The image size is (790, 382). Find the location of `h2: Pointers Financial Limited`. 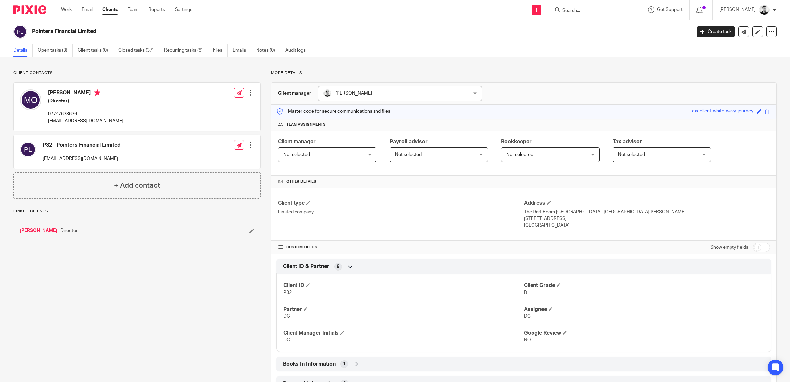

h2: Pointers Financial Limited is located at coordinates (294, 31).